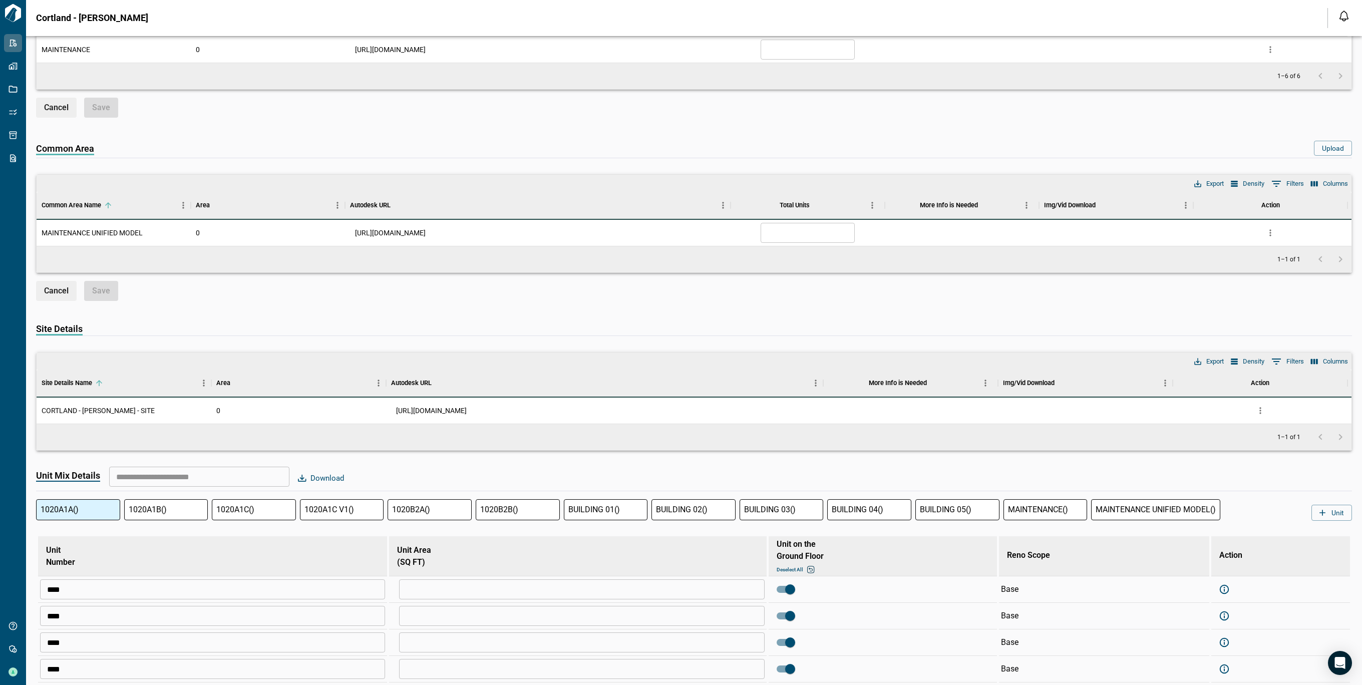  Describe the element at coordinates (166, 510) in the screenshot. I see `p: 1020A1B ( )` at that location.